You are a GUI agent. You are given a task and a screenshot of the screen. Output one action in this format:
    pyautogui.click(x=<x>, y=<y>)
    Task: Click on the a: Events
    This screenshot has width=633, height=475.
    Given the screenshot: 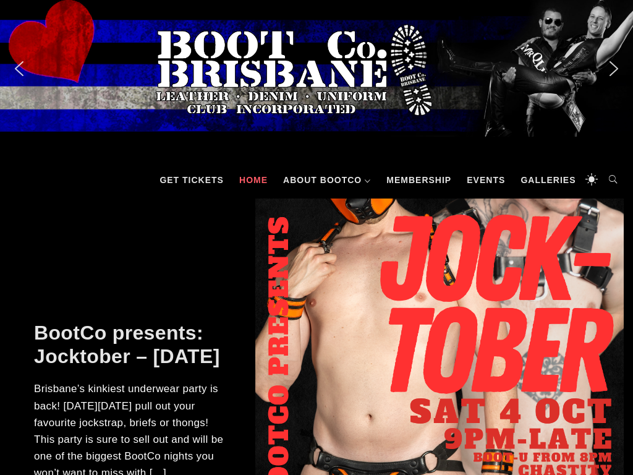 What is the action you would take?
    pyautogui.click(x=486, y=180)
    